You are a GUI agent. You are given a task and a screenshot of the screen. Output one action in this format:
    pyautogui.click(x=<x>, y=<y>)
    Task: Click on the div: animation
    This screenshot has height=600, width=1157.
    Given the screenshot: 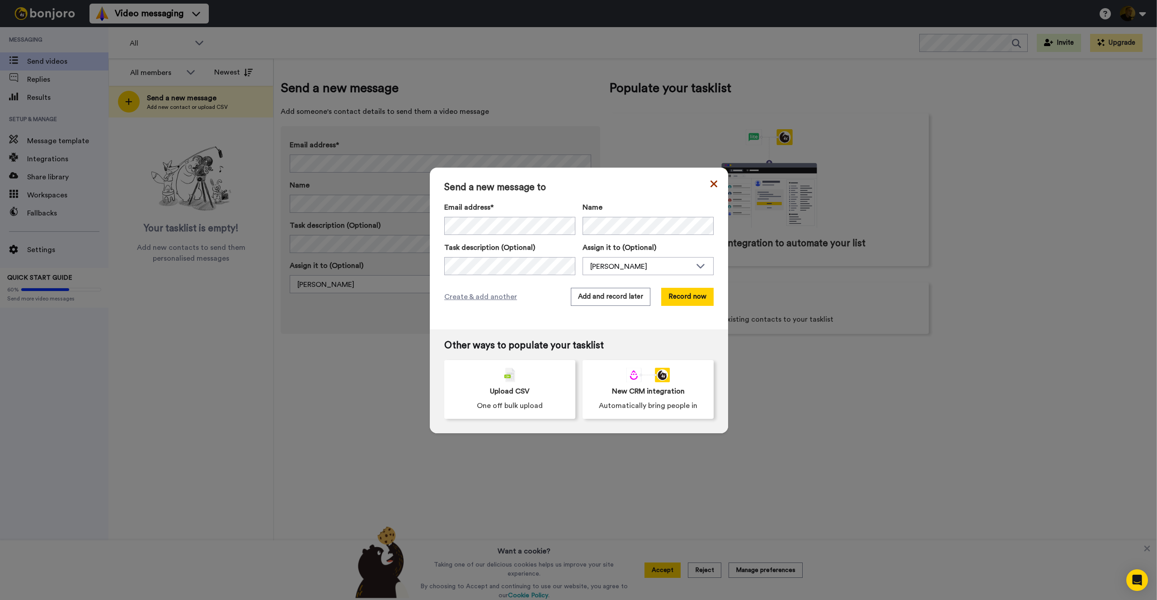 What is the action you would take?
    pyautogui.click(x=648, y=375)
    